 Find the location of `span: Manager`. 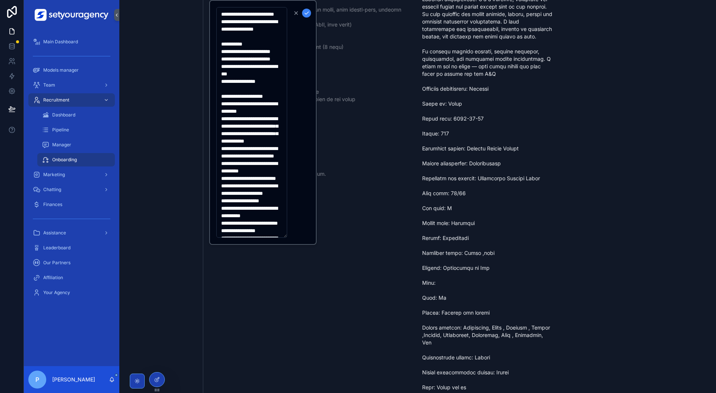

span: Manager is located at coordinates (62, 145).